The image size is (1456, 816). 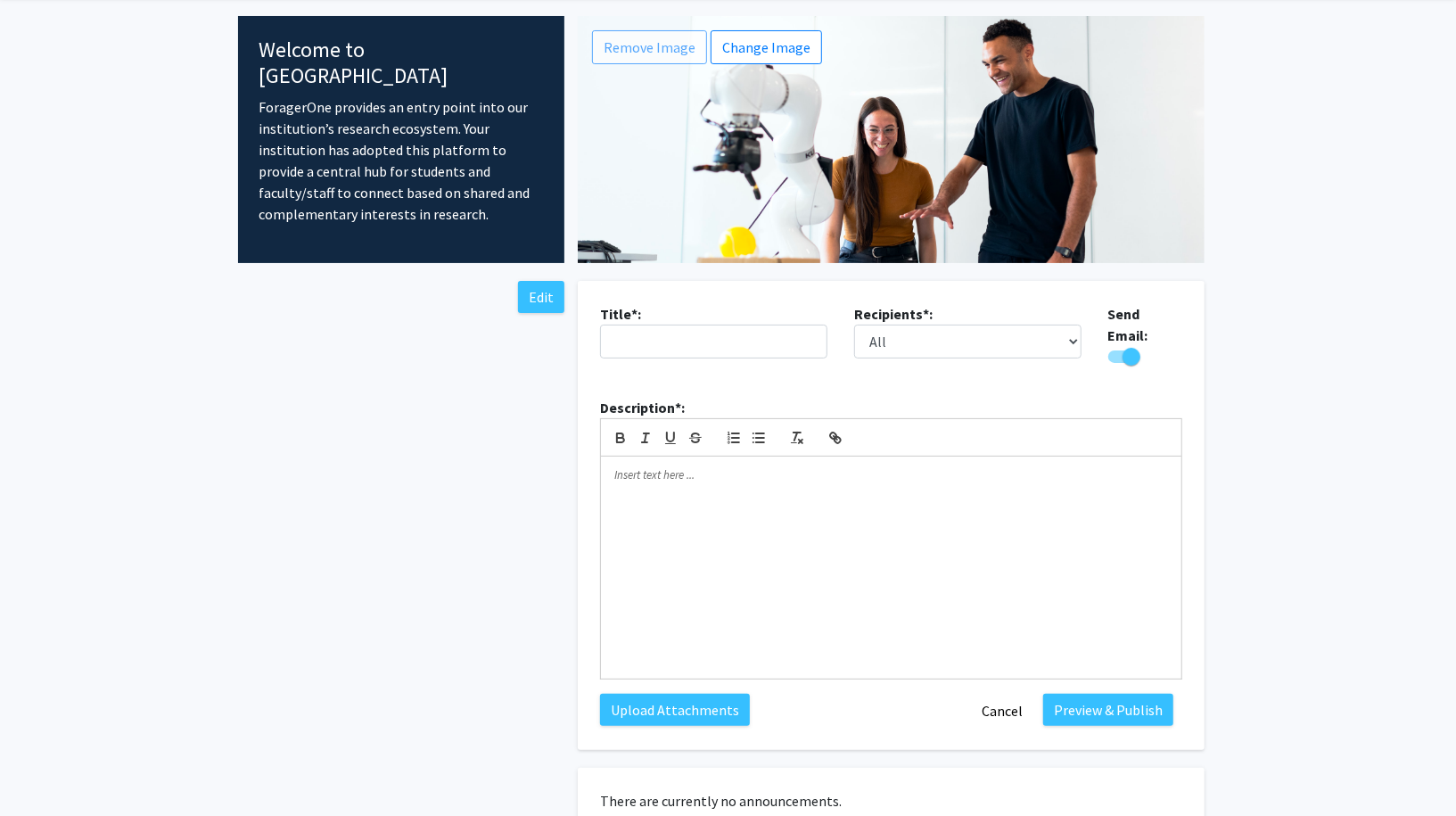 I want to click on p: There are currently no announcements., so click(x=891, y=801).